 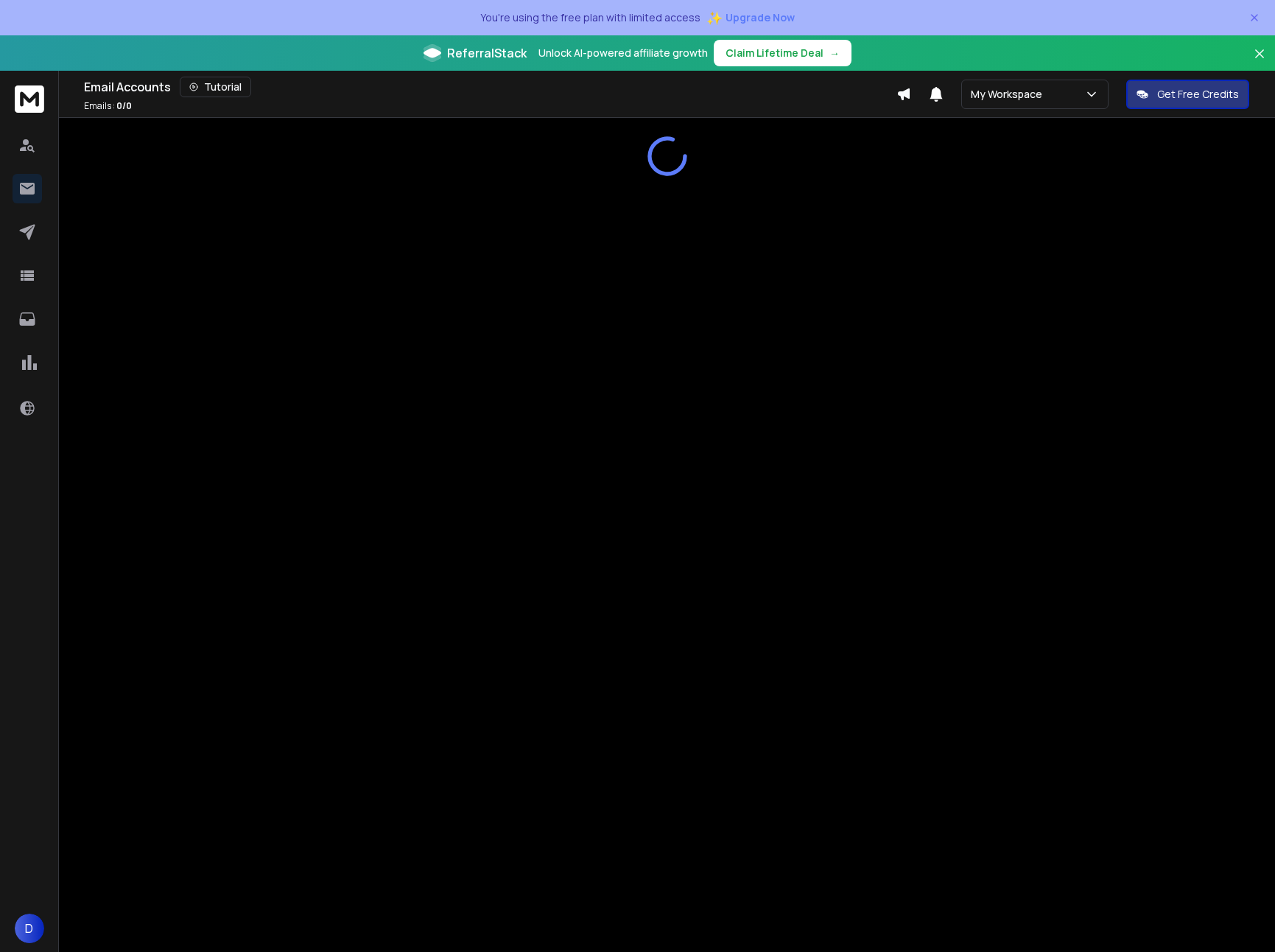 What do you see at coordinates (490, 87) in the screenshot?
I see `div: Email Accounts` at bounding box center [490, 87].